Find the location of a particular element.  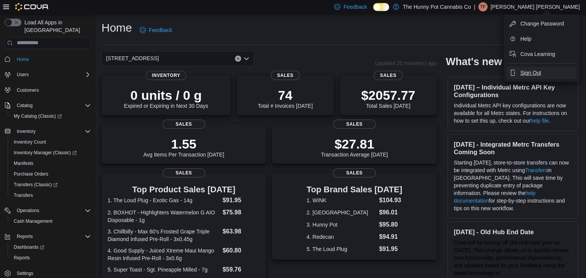

span: Cova Learning is located at coordinates (537, 54).